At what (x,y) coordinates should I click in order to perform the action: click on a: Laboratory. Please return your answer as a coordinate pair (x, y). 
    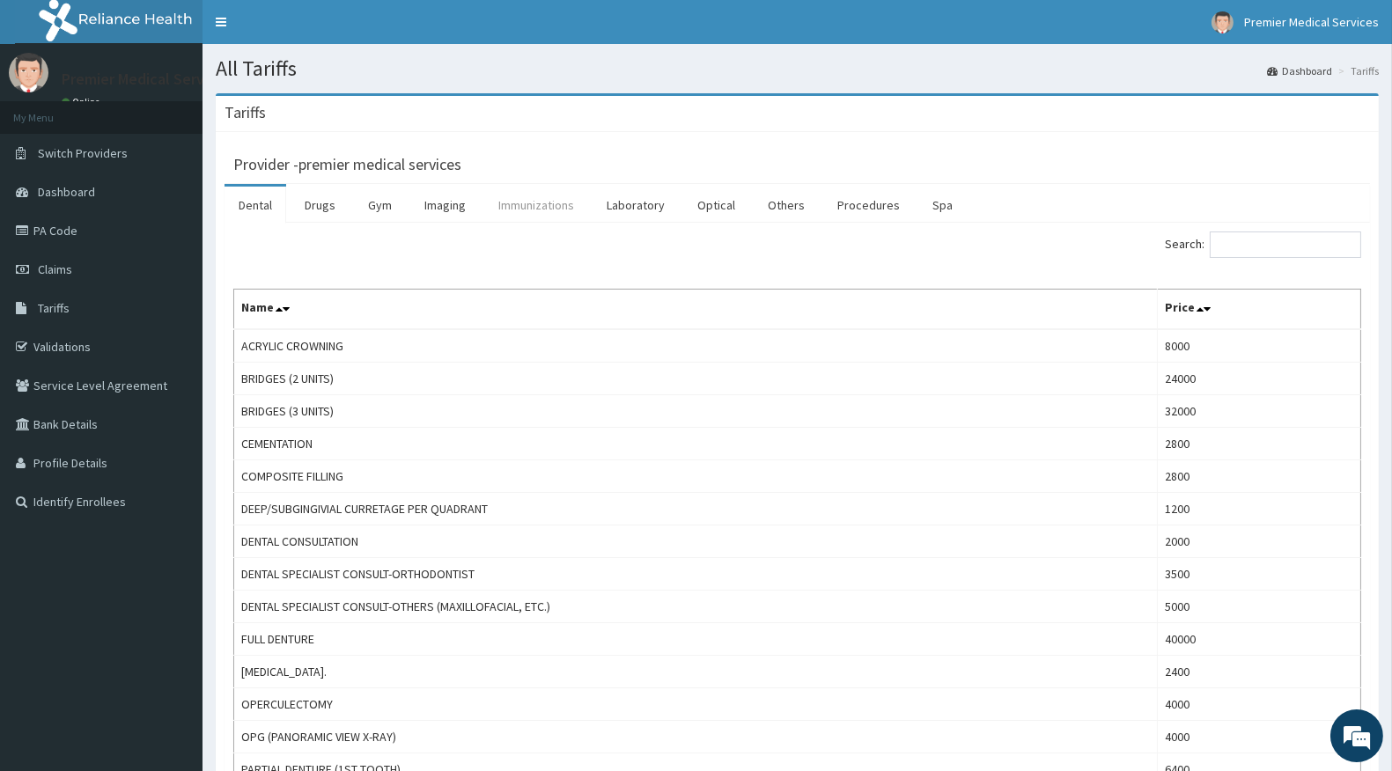
    Looking at the image, I should click on (636, 205).